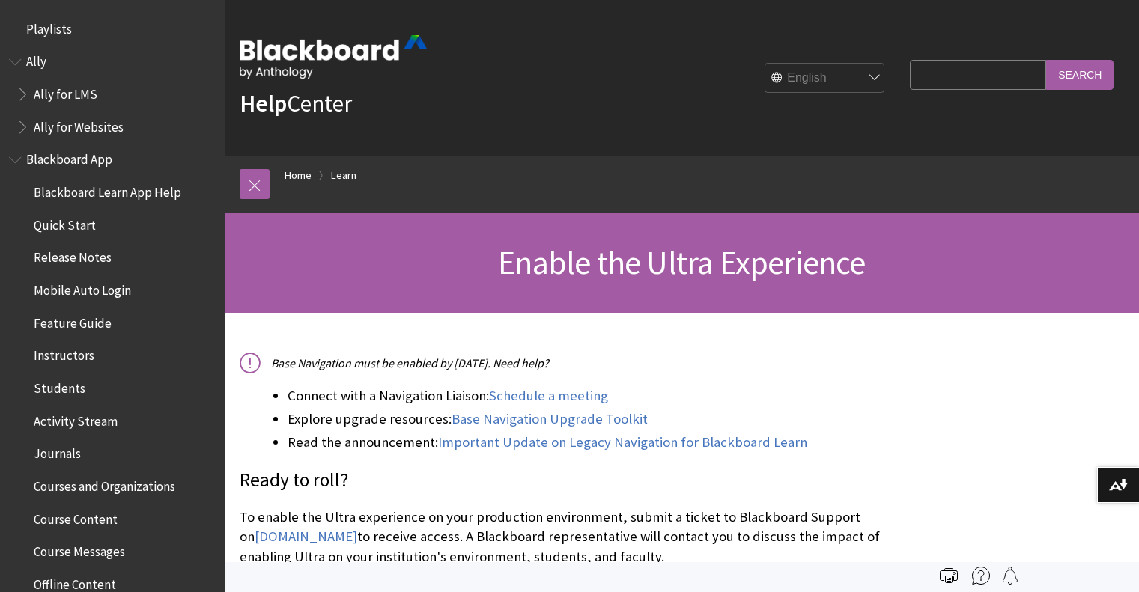  What do you see at coordinates (550, 419) in the screenshot?
I see `a: Base Navigation Upgrade Toolkit` at bounding box center [550, 419].